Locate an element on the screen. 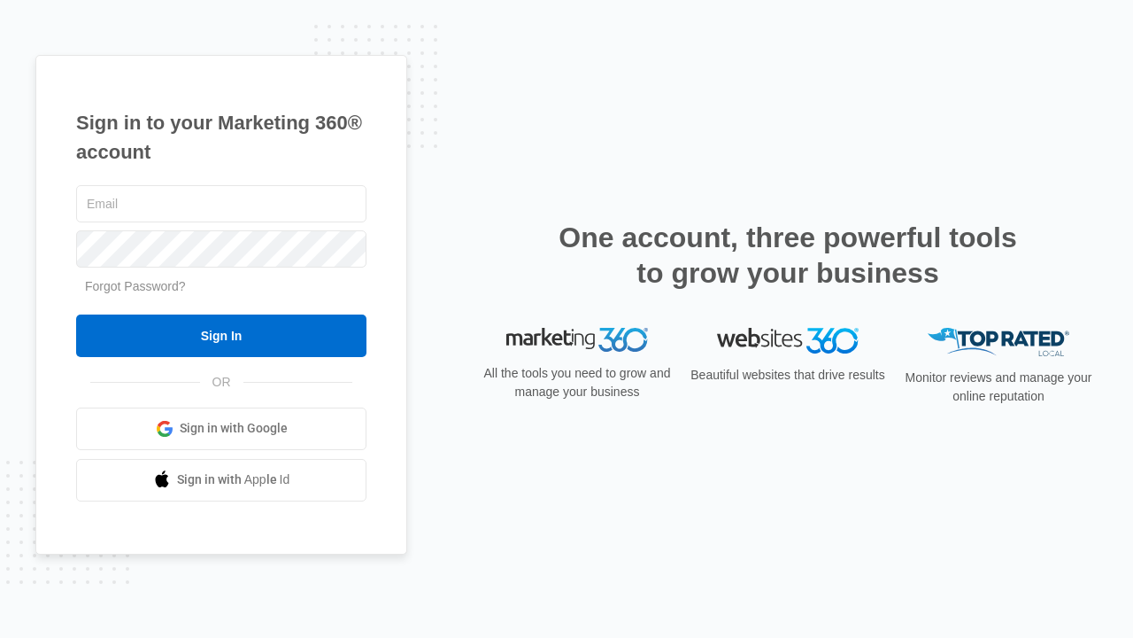 The height and width of the screenshot is (638, 1133). img: Websites 360 is located at coordinates (788, 340).